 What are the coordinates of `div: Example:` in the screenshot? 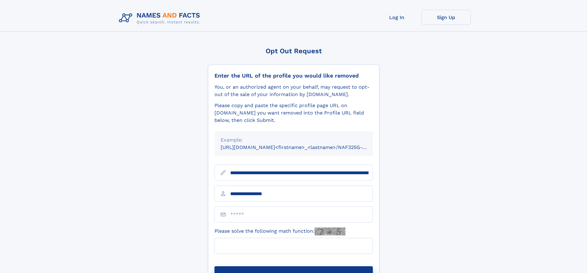 It's located at (294, 140).